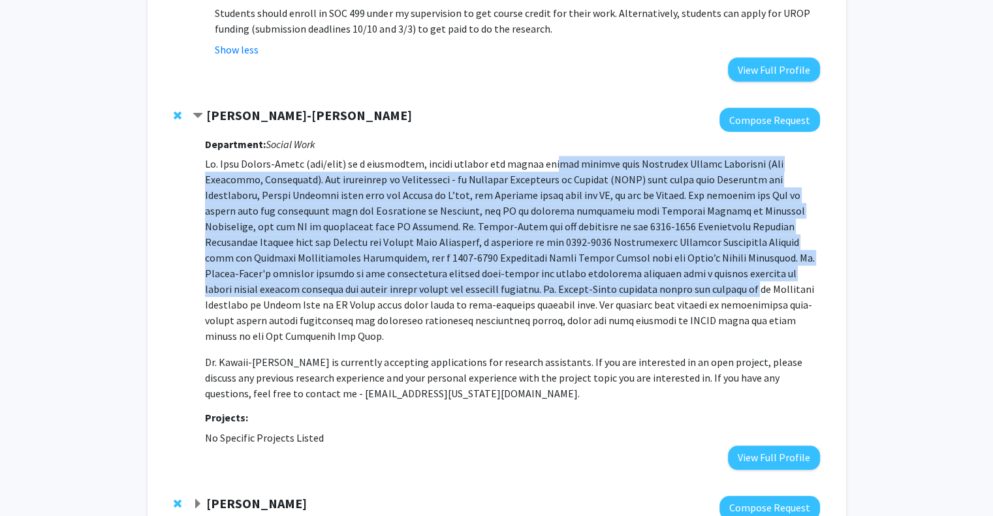 The width and height of the screenshot is (993, 516). Describe the element at coordinates (198, 116) in the screenshot. I see `span: Contract Babe Kawaii-Bogue Bookmark` at that location.